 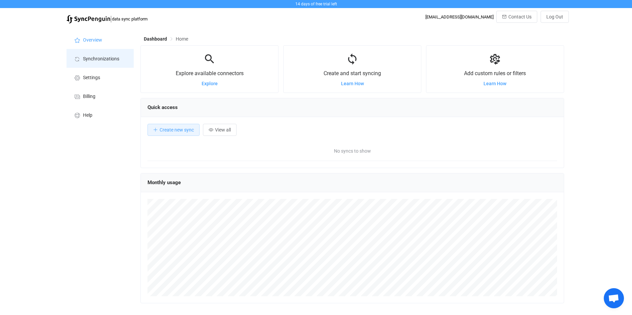 I want to click on a: Settings, so click(x=100, y=77).